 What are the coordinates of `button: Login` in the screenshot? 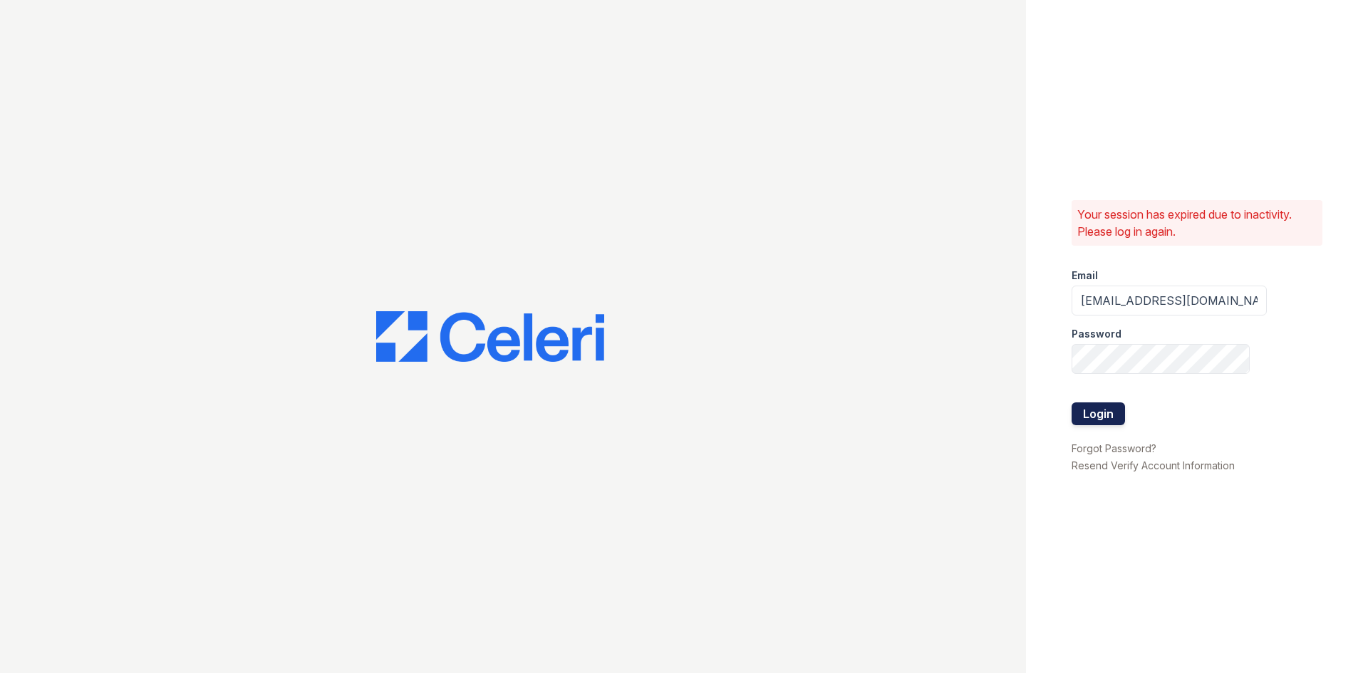 It's located at (1098, 414).